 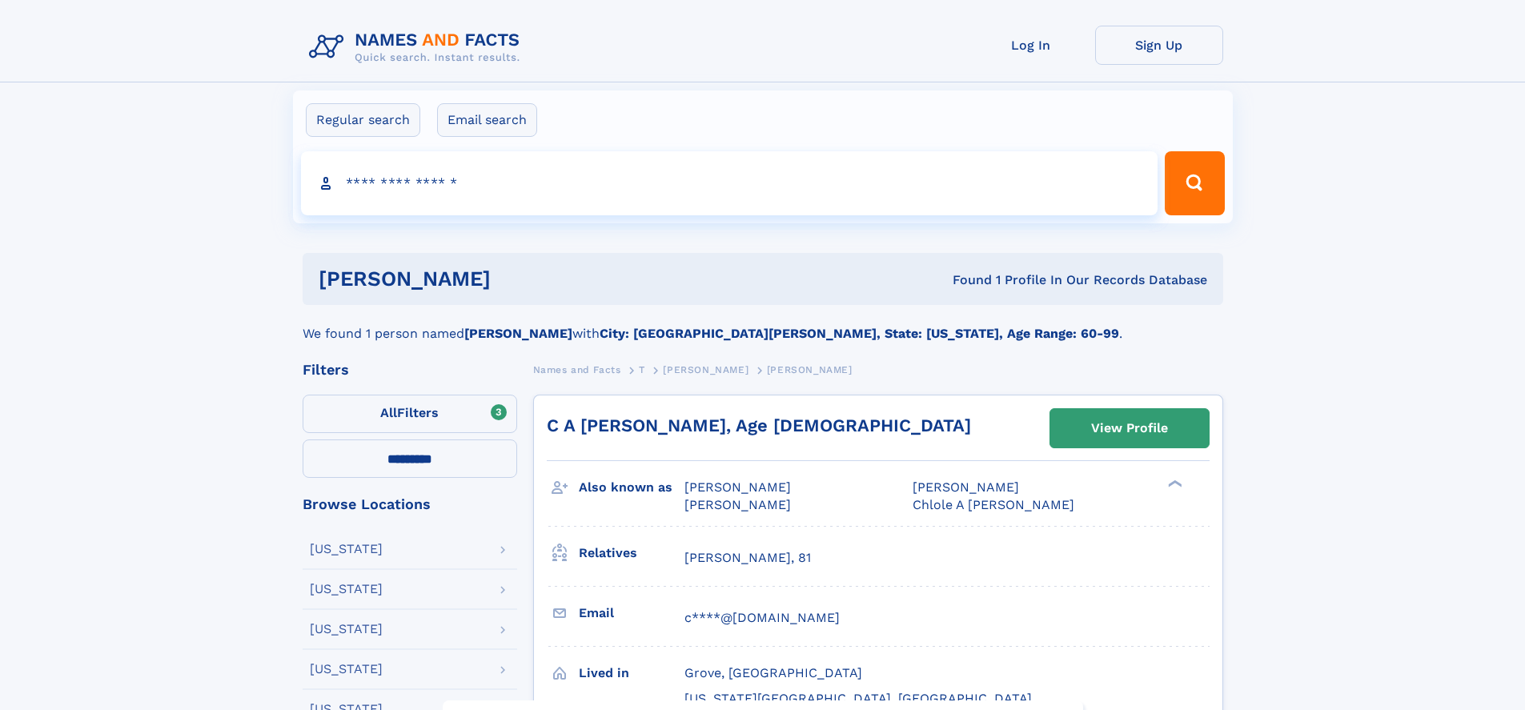 I want to click on label: Email search, so click(x=487, y=120).